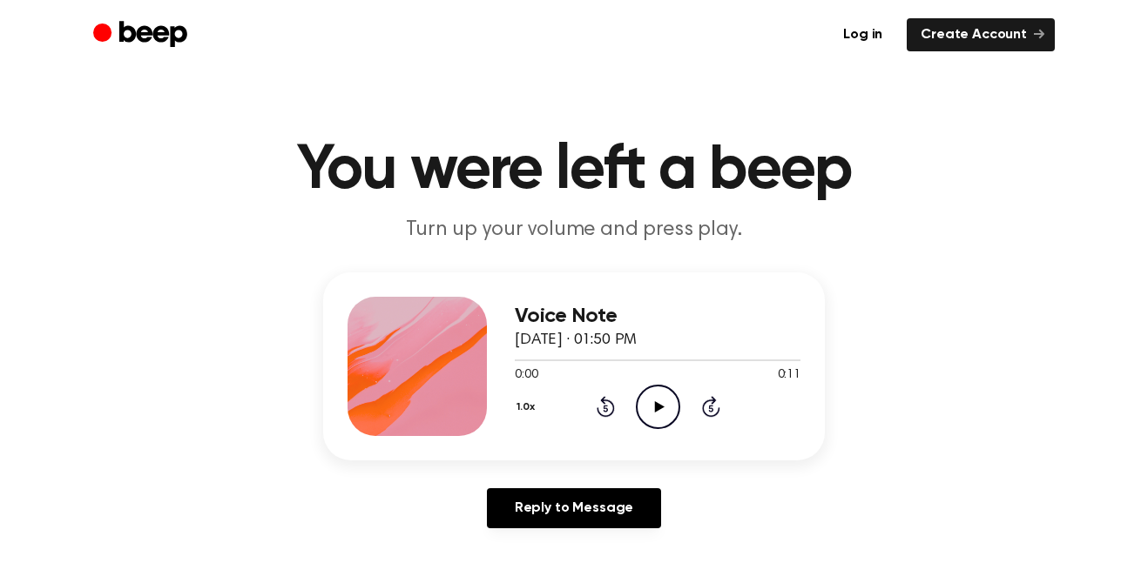  Describe the element at coordinates (789, 375) in the screenshot. I see `span: 0:11` at that location.